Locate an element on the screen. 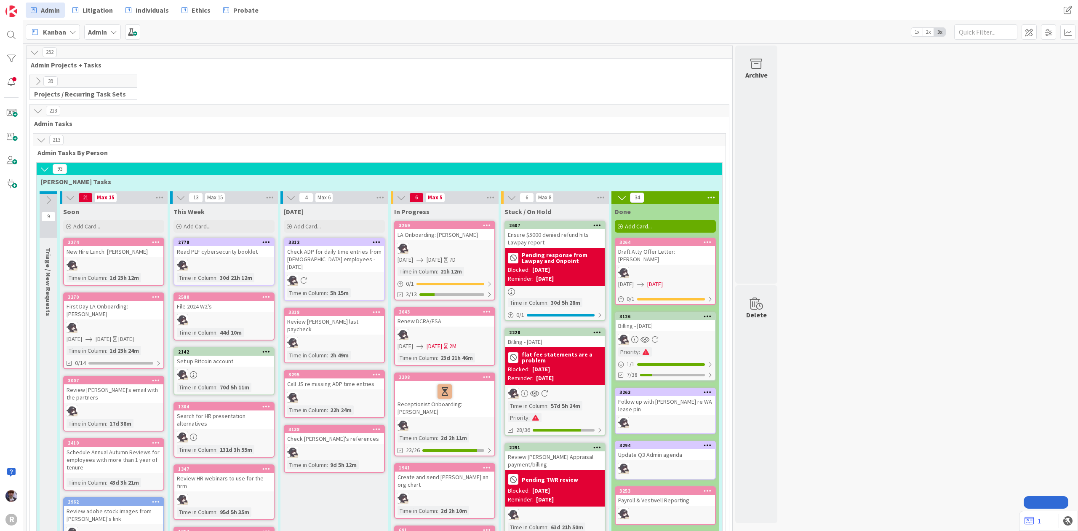 This screenshot has width=1078, height=531. span: 13 is located at coordinates (196, 198).